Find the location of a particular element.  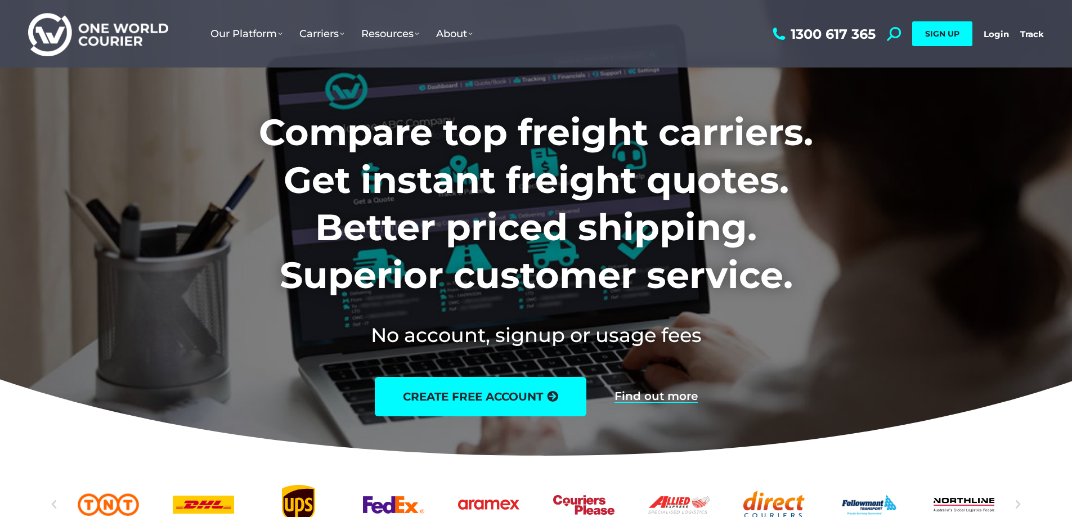

span: About is located at coordinates (454, 34).